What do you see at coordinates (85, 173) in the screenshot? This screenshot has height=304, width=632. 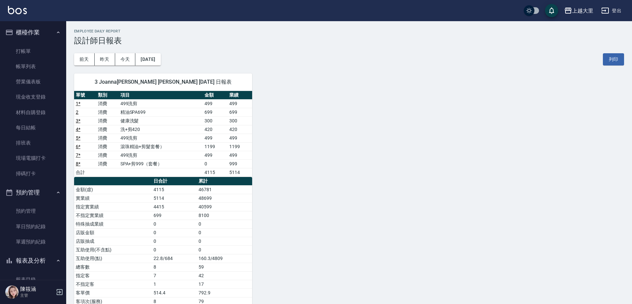 I see `td: 合計` at bounding box center [85, 173].